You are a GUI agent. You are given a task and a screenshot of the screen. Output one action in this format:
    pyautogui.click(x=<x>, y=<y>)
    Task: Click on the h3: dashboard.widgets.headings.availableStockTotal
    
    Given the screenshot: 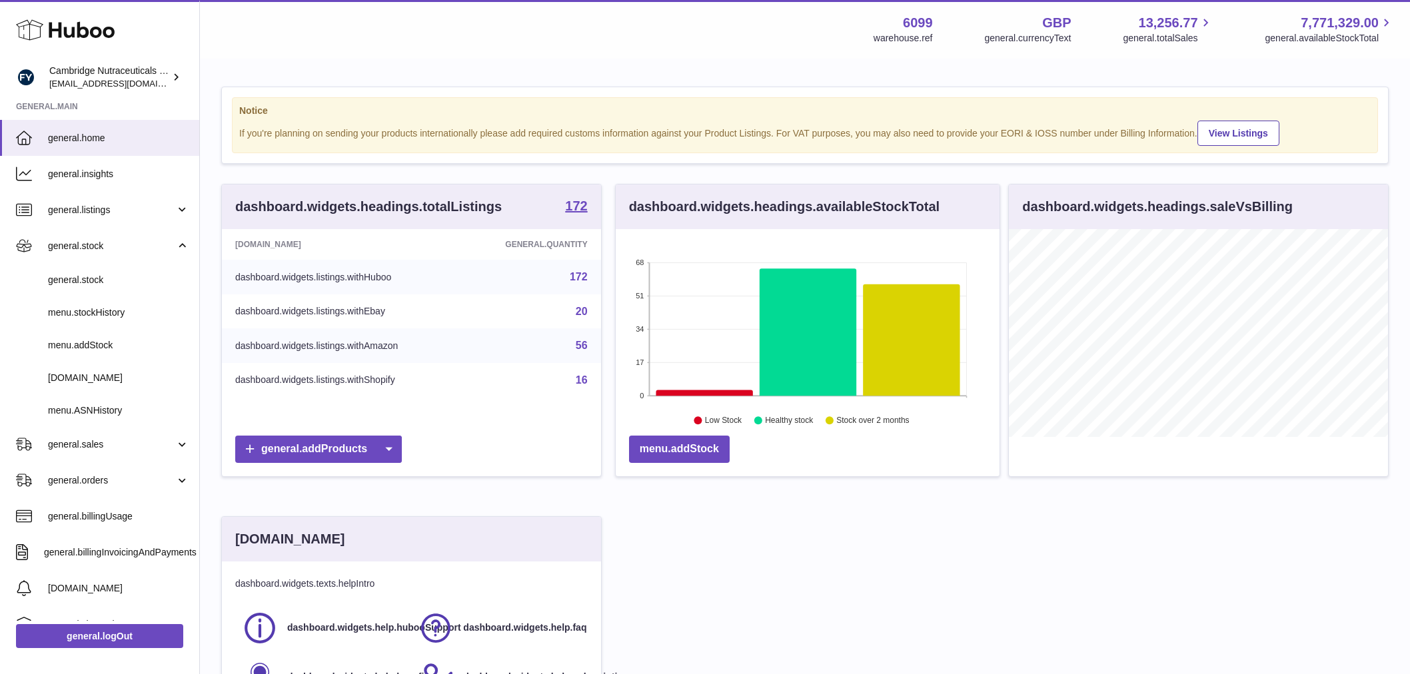 What is the action you would take?
    pyautogui.click(x=784, y=207)
    